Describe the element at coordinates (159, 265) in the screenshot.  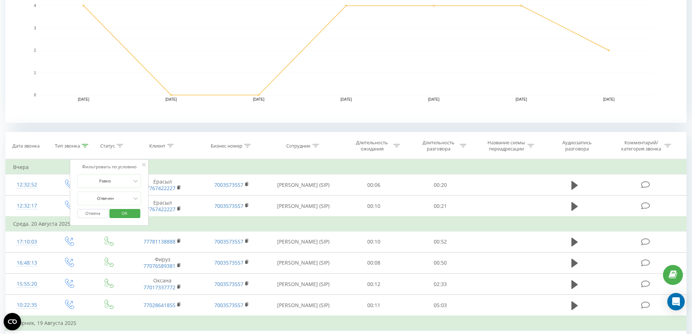
I see `a: 77076589381` at that location.